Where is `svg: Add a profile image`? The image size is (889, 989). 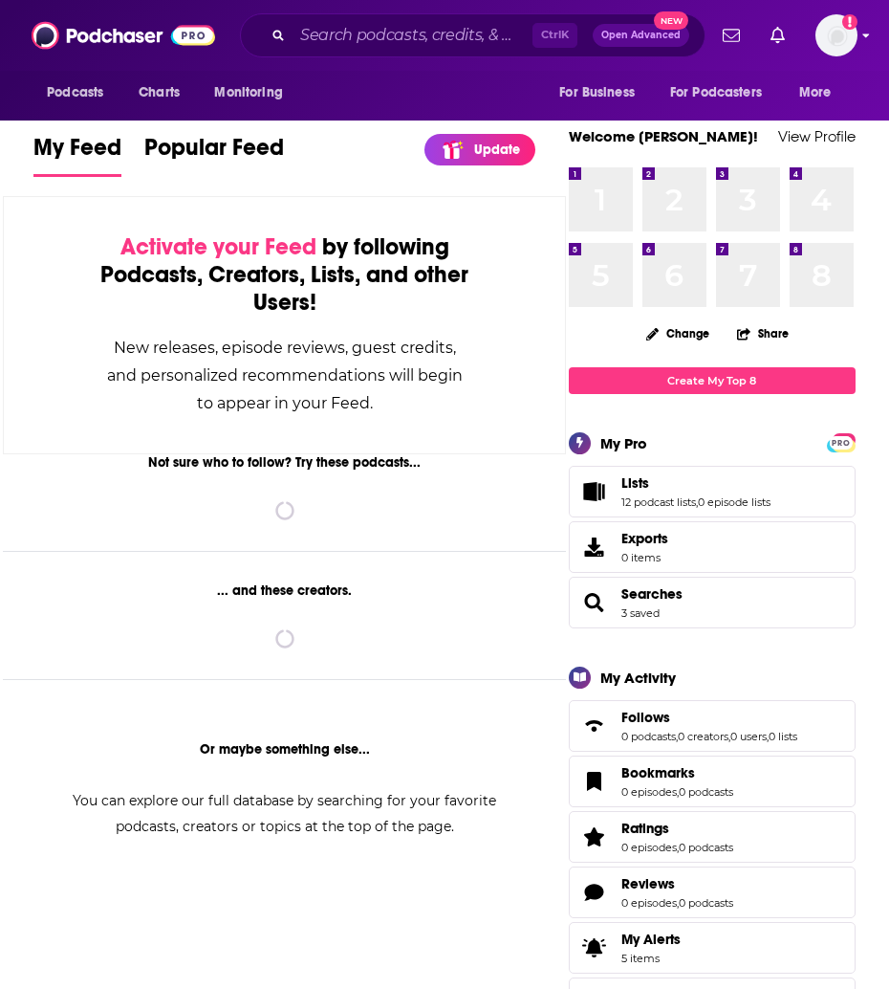 svg: Add a profile image is located at coordinates (850, 22).